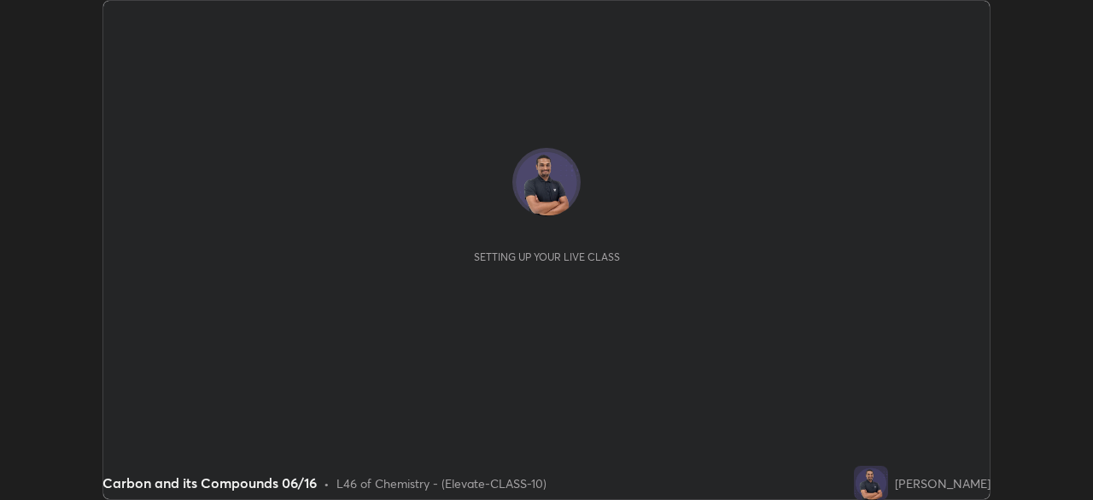 The image size is (1093, 500). What do you see at coordinates (209, 483) in the screenshot?
I see `div: Carbon and its Compounds 06/16` at bounding box center [209, 483].